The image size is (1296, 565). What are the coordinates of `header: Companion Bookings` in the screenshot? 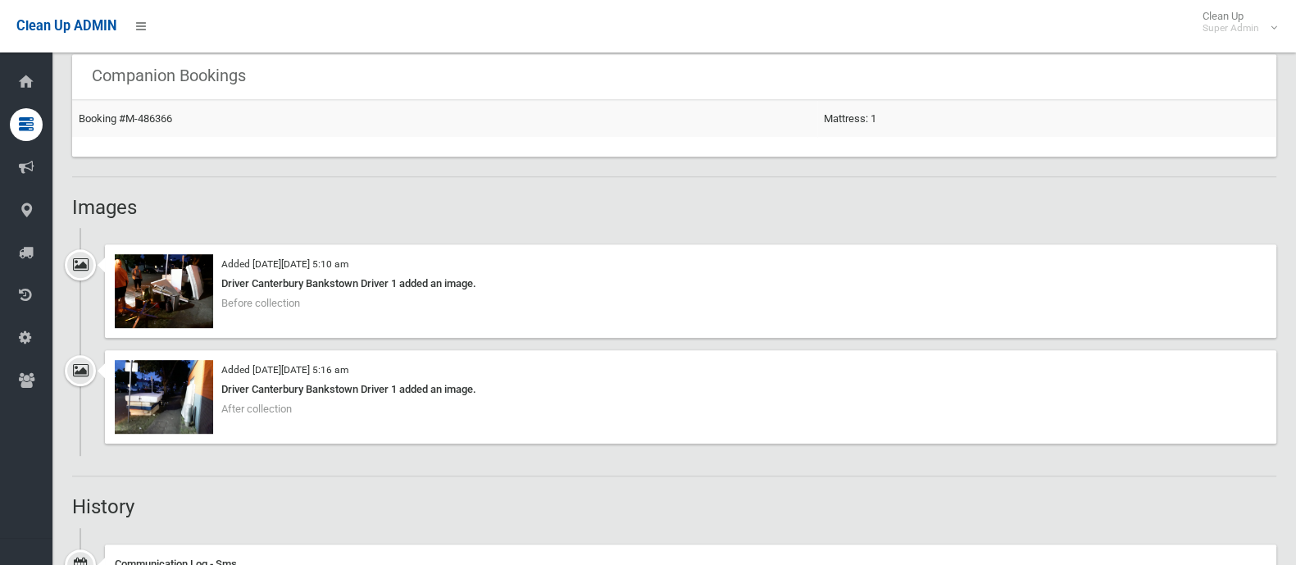 It's located at (169, 75).